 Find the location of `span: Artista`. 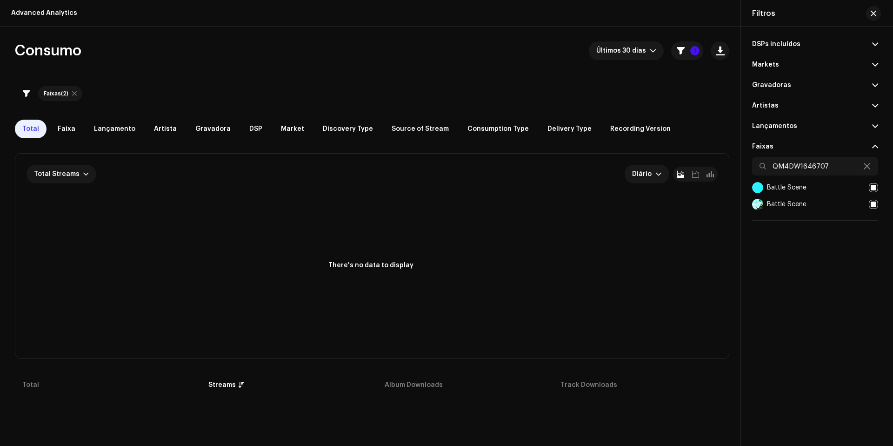

span: Artista is located at coordinates (165, 129).